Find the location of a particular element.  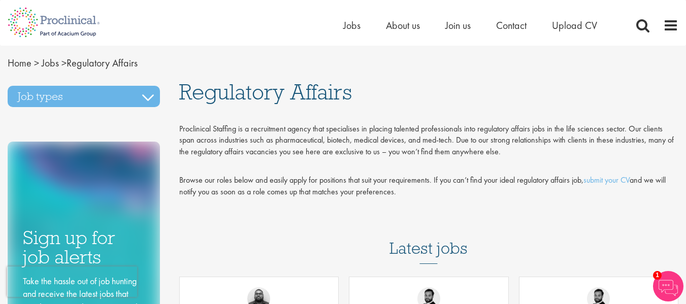

a: Jobs is located at coordinates (352, 25).